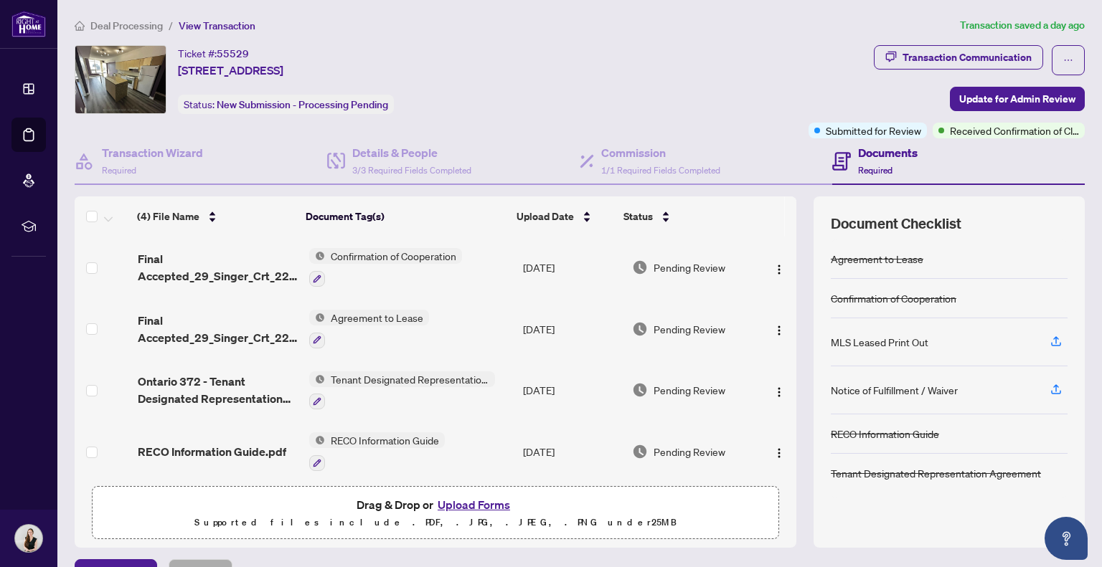 Image resolution: width=1102 pixels, height=567 pixels. What do you see at coordinates (212, 452) in the screenshot?
I see `span: RECO Information Guide.pdf` at bounding box center [212, 452].